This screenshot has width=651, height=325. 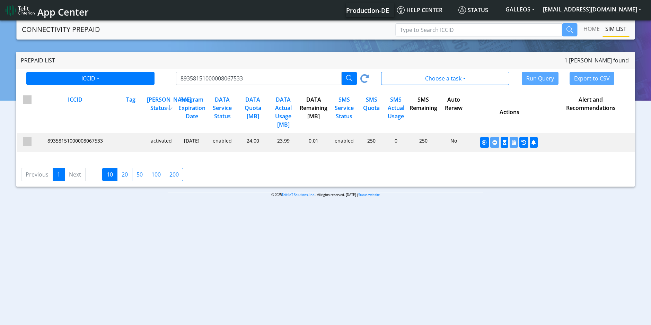 I want to click on div: 0.01, so click(x=313, y=142).